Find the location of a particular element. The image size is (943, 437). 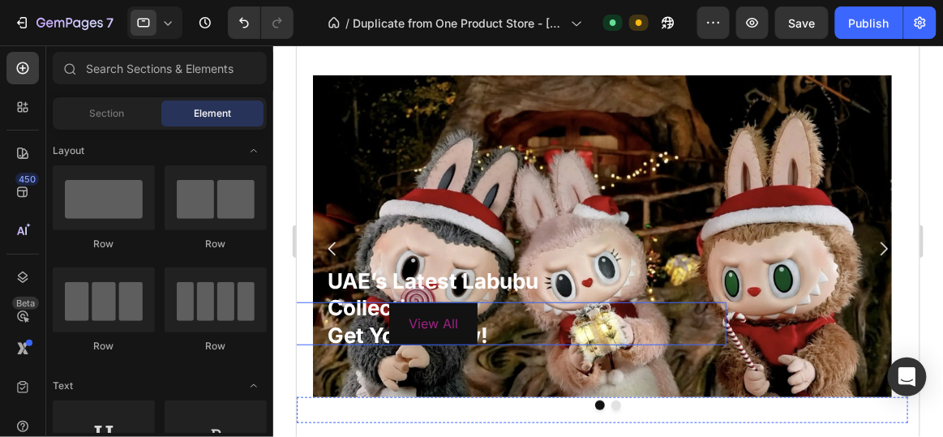

span: Text is located at coordinates (62, 386).